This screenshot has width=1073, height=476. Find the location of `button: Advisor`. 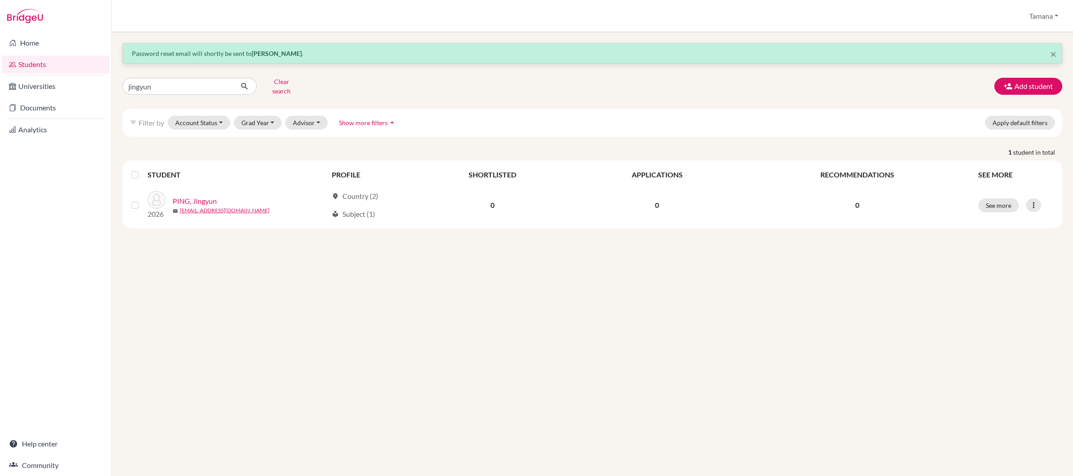

button: Advisor is located at coordinates (306, 122).